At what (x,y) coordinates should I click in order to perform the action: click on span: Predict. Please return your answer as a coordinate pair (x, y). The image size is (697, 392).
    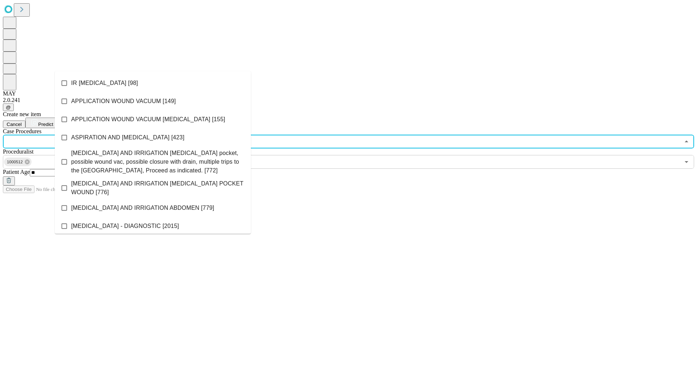
    Looking at the image, I should click on (45, 124).